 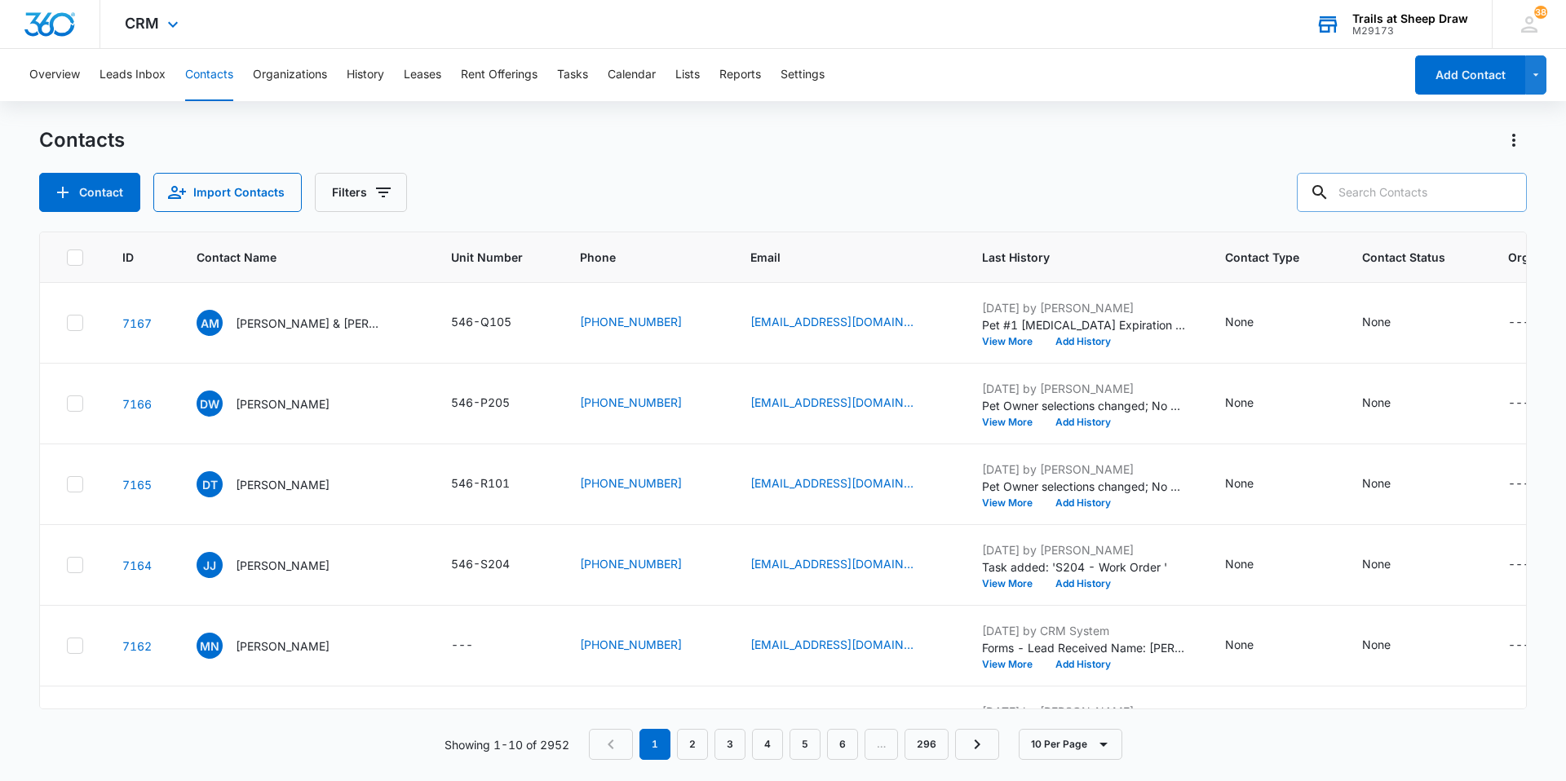 I want to click on button: 10 Per Page, so click(x=1070, y=744).